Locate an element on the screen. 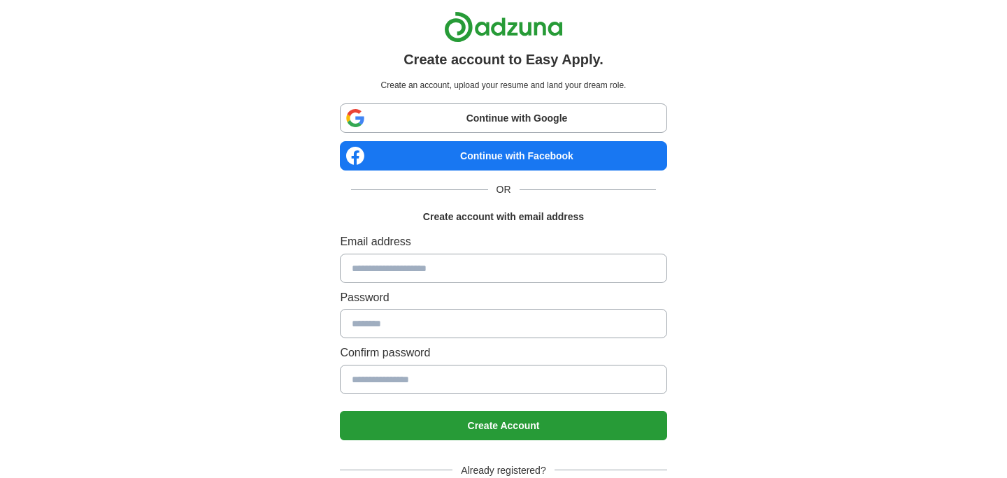  span: Already registered? is located at coordinates (503, 471).